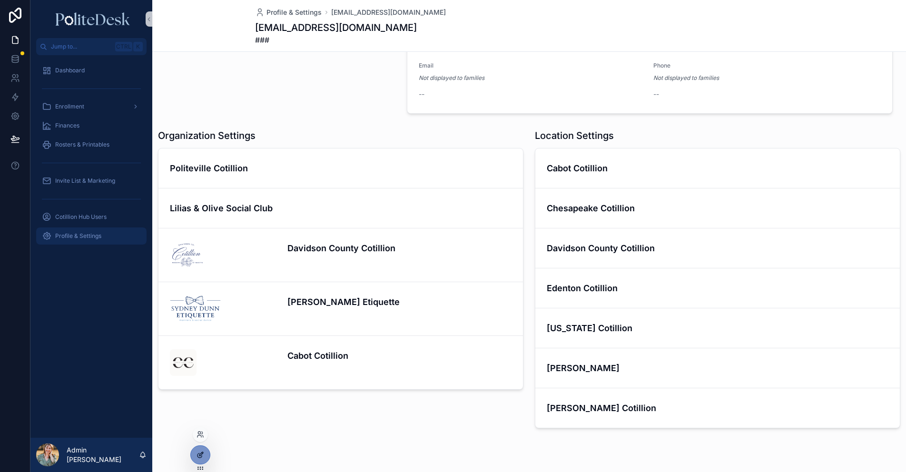 The image size is (906, 472). I want to click on img: Davidson-Co.-Cotillion-transparent-(1).png, so click(188, 255).